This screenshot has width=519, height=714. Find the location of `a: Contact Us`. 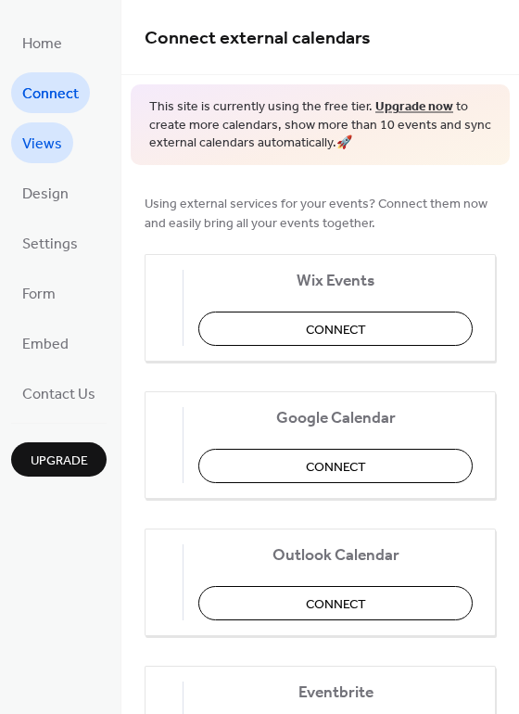

a: Contact Us is located at coordinates (58, 393).